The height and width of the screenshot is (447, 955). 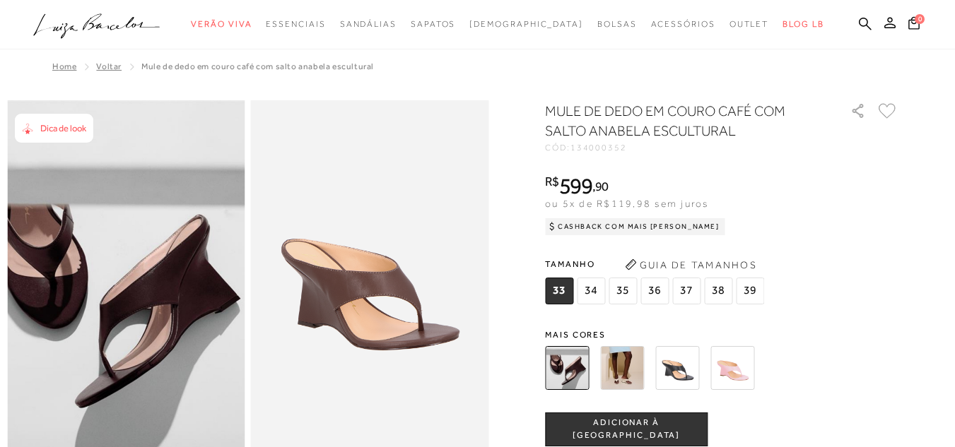 What do you see at coordinates (559, 291) in the screenshot?
I see `span: 33` at bounding box center [559, 291].